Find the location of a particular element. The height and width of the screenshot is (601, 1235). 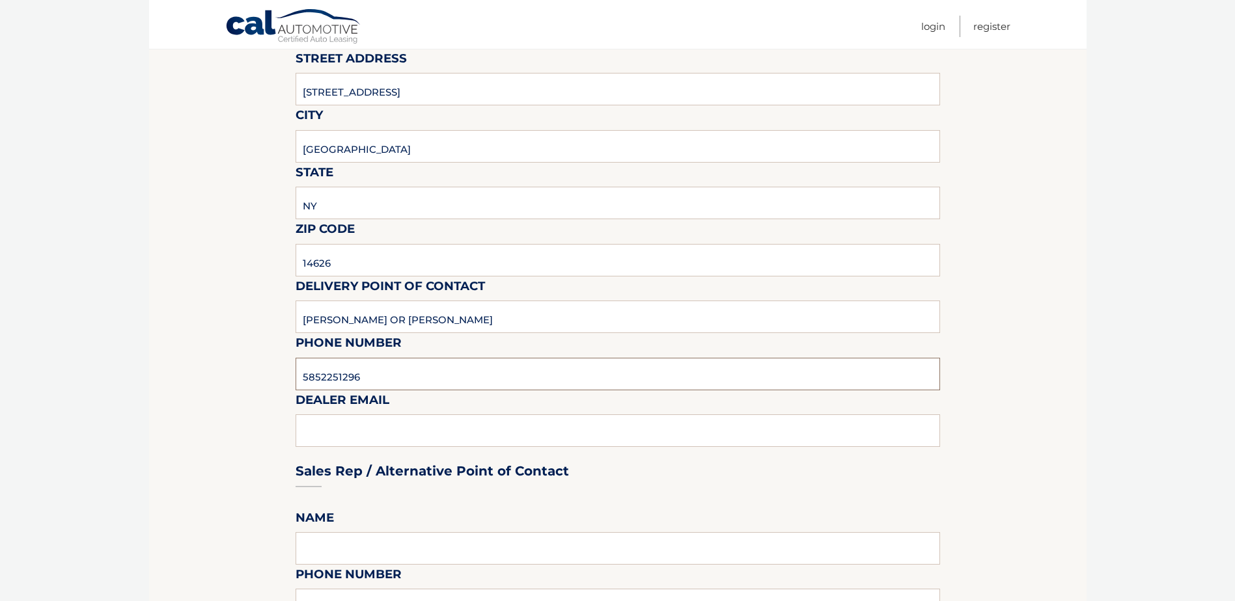

h3: Sales Rep / Alternative Point of Contact is located at coordinates (432, 471).